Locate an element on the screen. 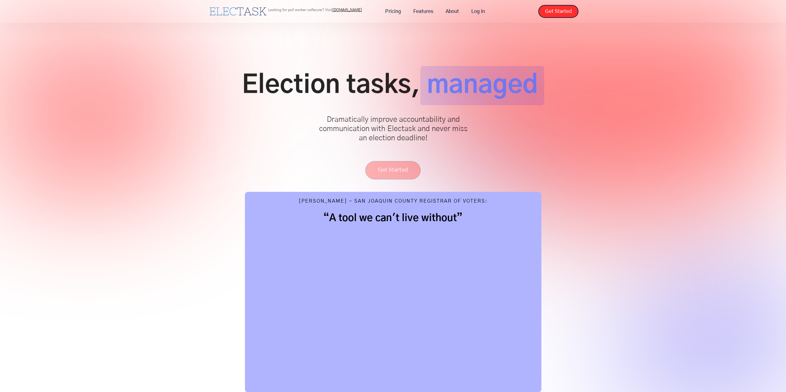 This screenshot has width=786, height=392. a: About is located at coordinates (452, 11).